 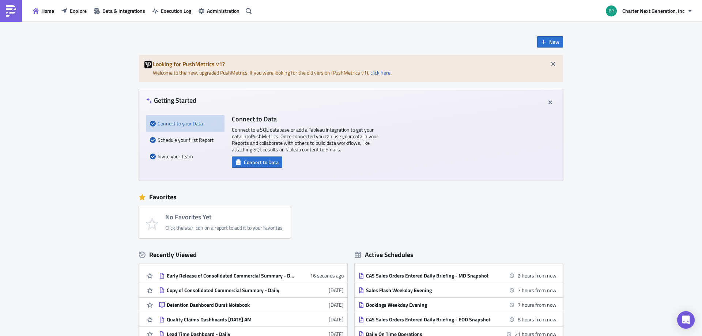 I want to click on div: Detention Dashboard Burst Notebook, so click(x=231, y=305).